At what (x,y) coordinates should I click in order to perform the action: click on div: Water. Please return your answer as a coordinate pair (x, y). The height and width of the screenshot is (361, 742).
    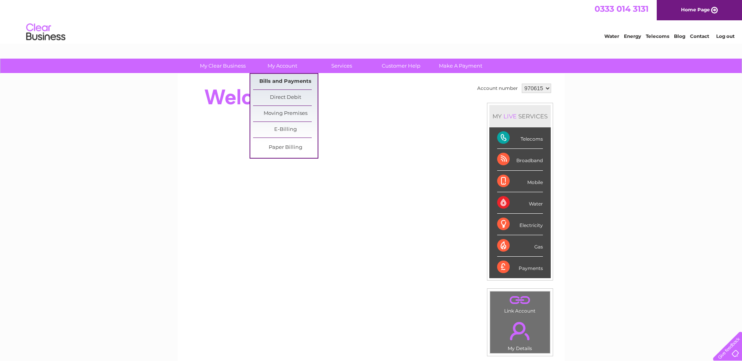
    Looking at the image, I should click on (520, 203).